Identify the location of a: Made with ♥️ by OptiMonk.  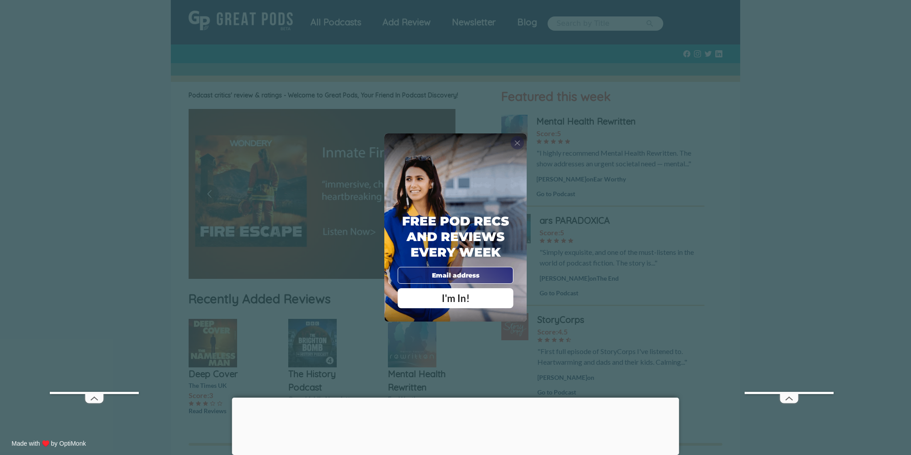
(48, 443).